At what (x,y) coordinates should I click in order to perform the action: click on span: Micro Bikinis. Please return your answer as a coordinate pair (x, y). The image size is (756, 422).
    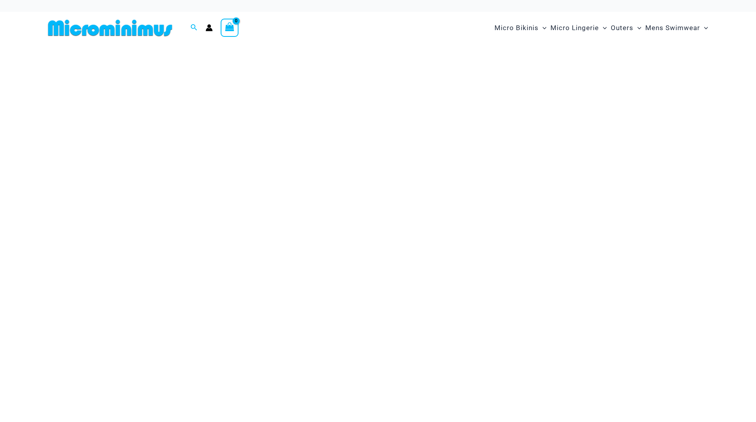
    Looking at the image, I should click on (516, 28).